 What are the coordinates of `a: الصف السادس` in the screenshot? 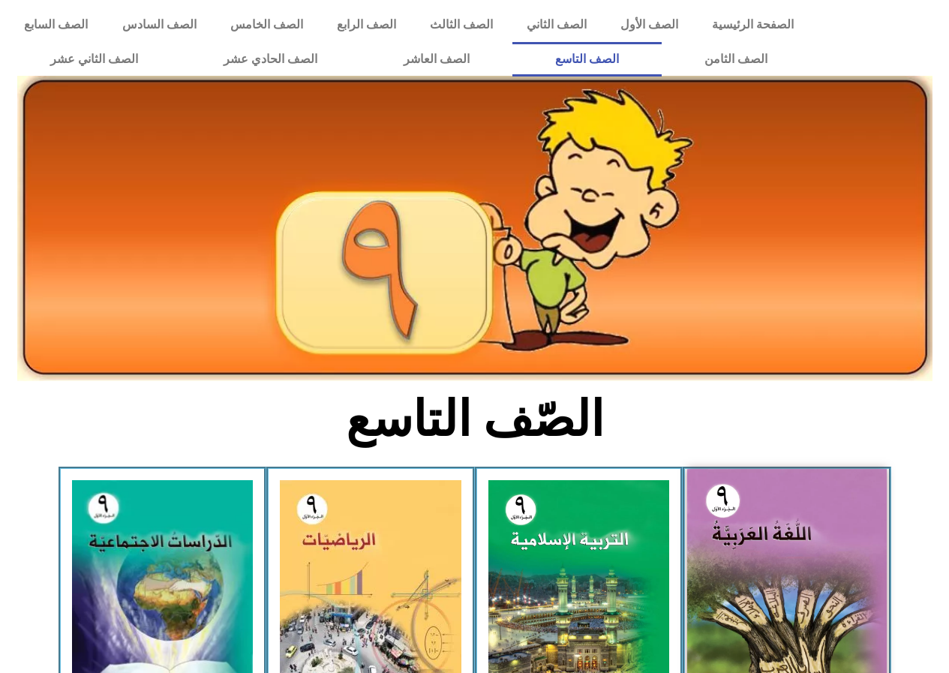 It's located at (159, 25).